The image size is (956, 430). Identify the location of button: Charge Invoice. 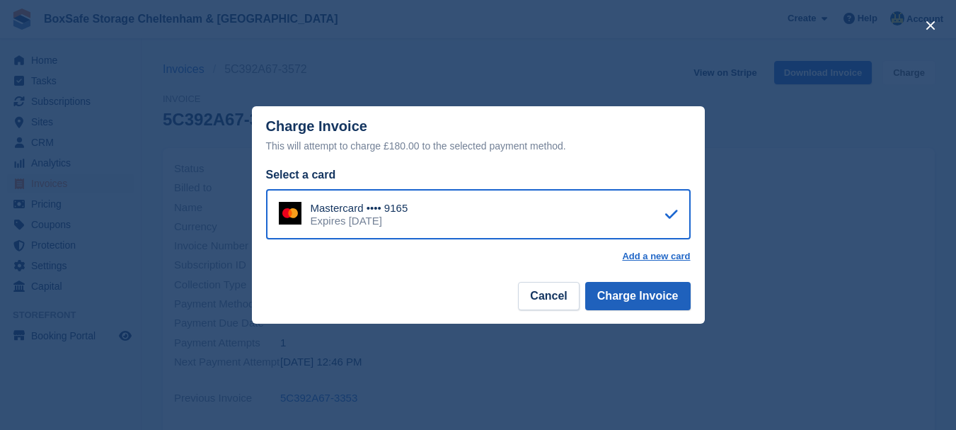
(638, 296).